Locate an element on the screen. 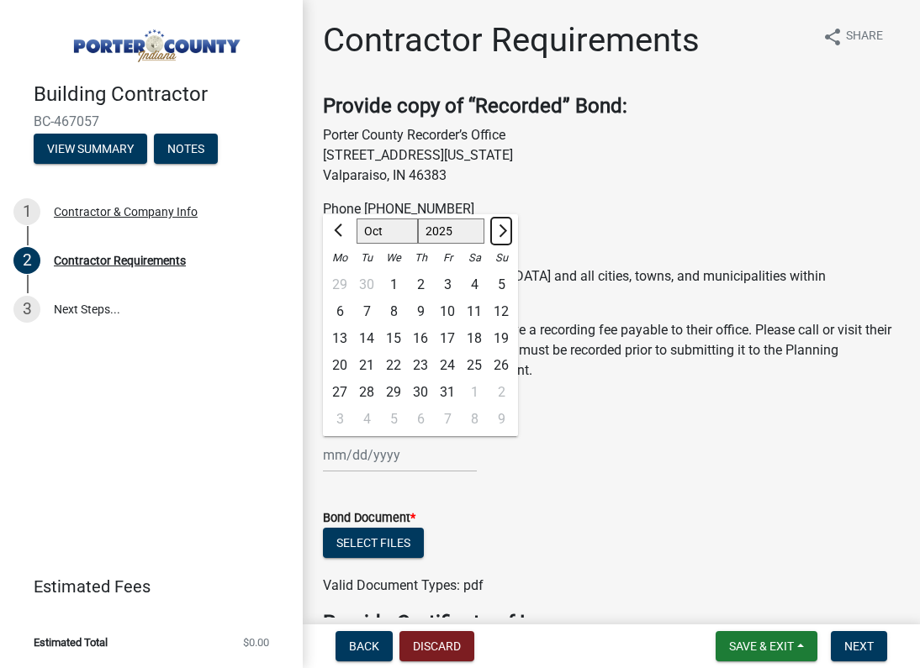 The image size is (920, 668). div: 17 is located at coordinates (447, 339).